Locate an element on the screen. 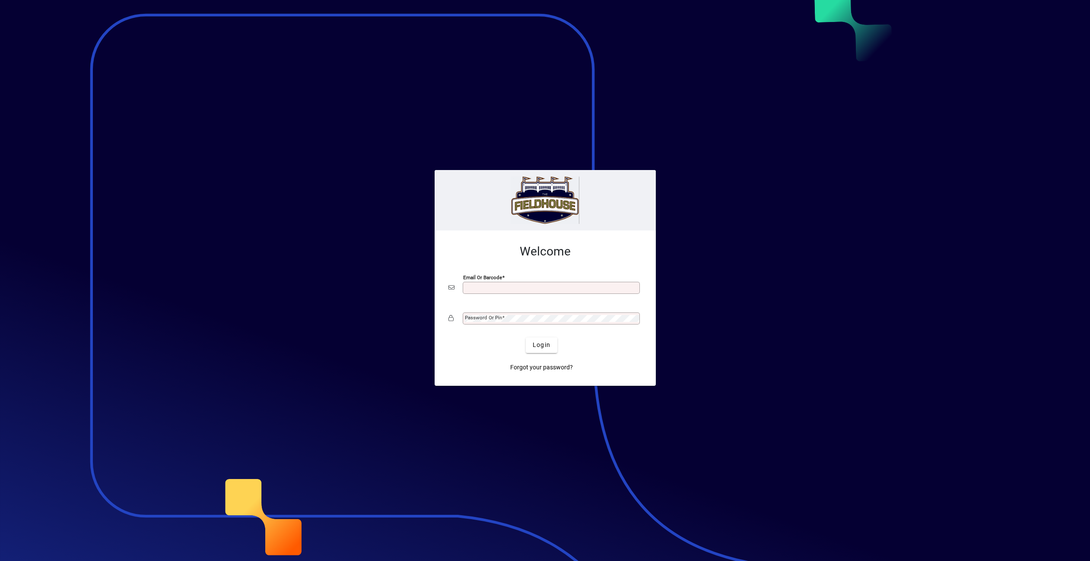  a: Forgot your password? is located at coordinates (541, 368).